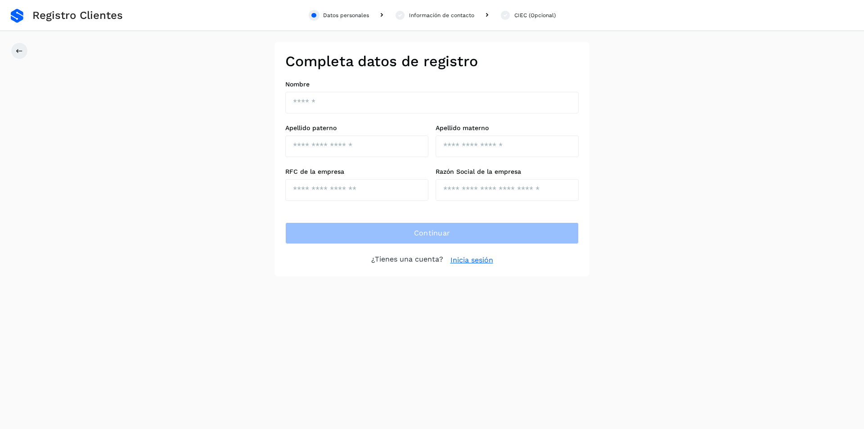  Describe the element at coordinates (432, 233) in the screenshot. I see `button: Continuar` at that location.